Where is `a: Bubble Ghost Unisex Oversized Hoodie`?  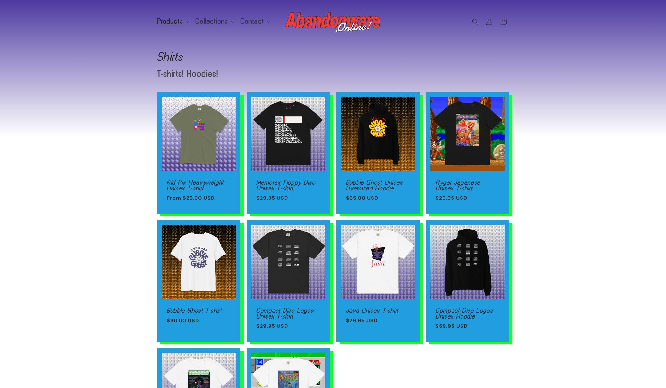
a: Bubble Ghost Unisex Oversized Hoodie is located at coordinates (378, 185).